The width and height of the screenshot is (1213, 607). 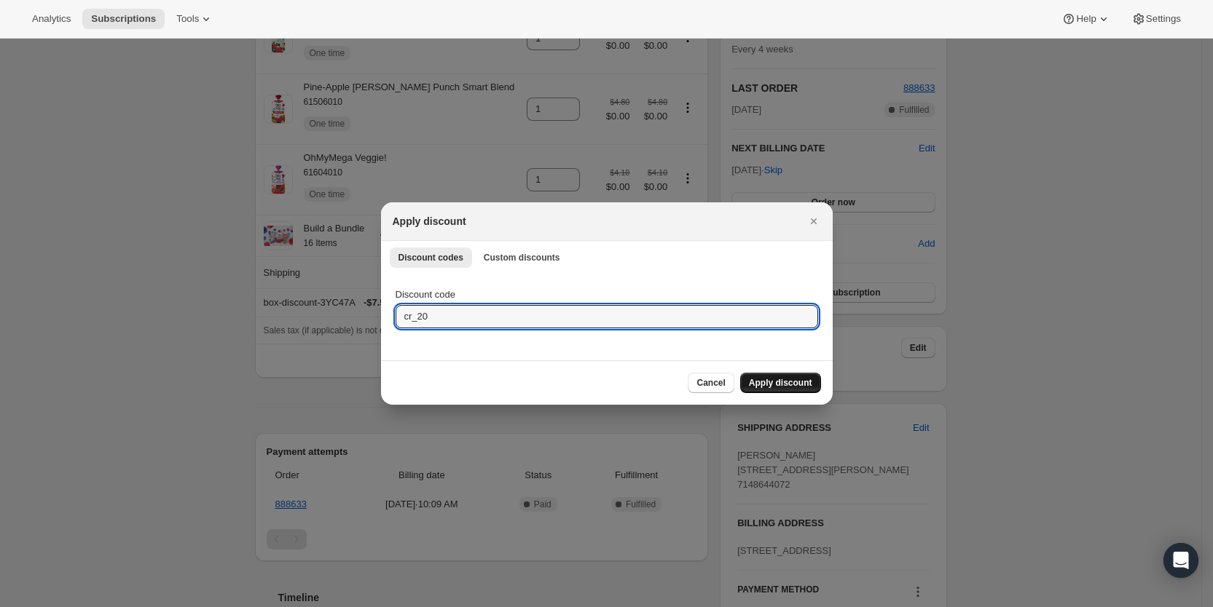 What do you see at coordinates (430, 258) in the screenshot?
I see `span: Discount codes` at bounding box center [430, 258].